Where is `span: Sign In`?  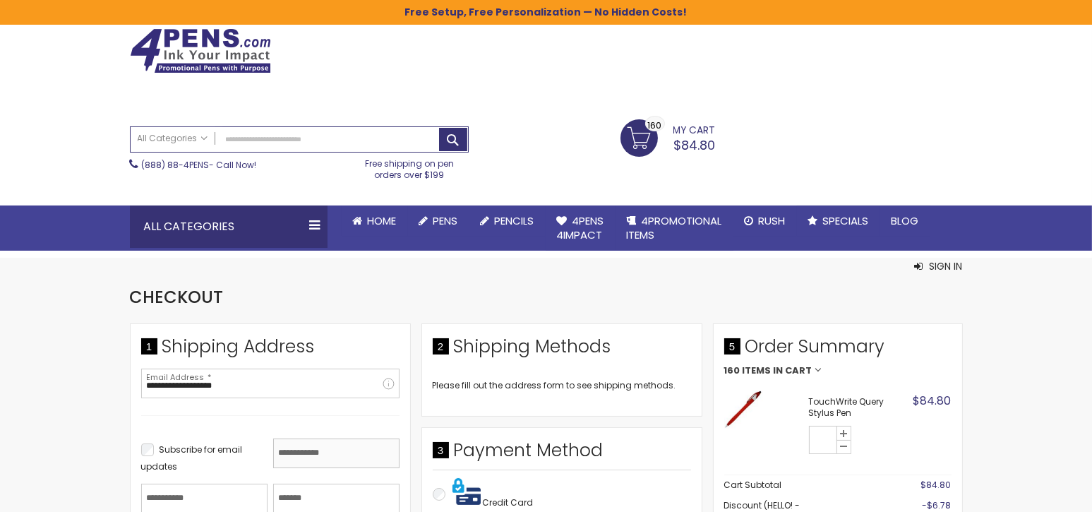 span: Sign In is located at coordinates (946, 266).